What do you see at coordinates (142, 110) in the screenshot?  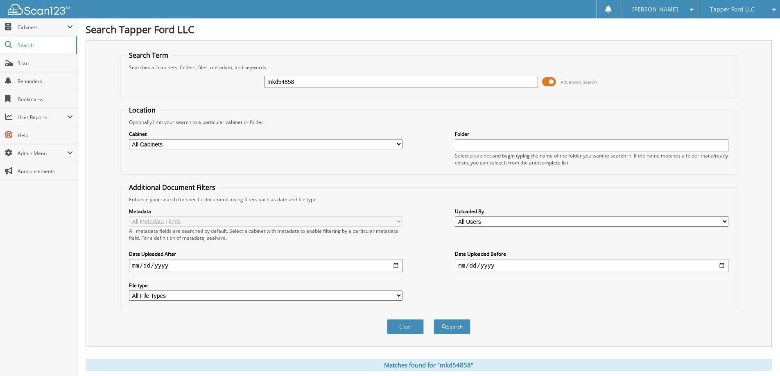 I see `legend: Location` at bounding box center [142, 110].